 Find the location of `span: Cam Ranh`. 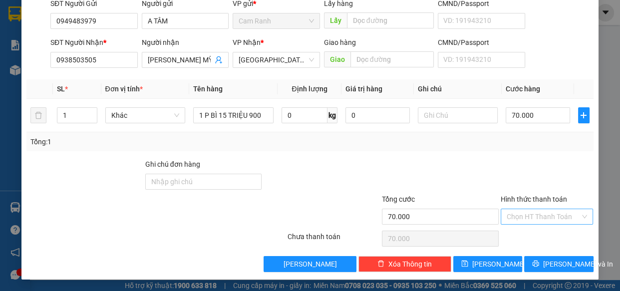

span: Cam Ranh is located at coordinates (276, 21).